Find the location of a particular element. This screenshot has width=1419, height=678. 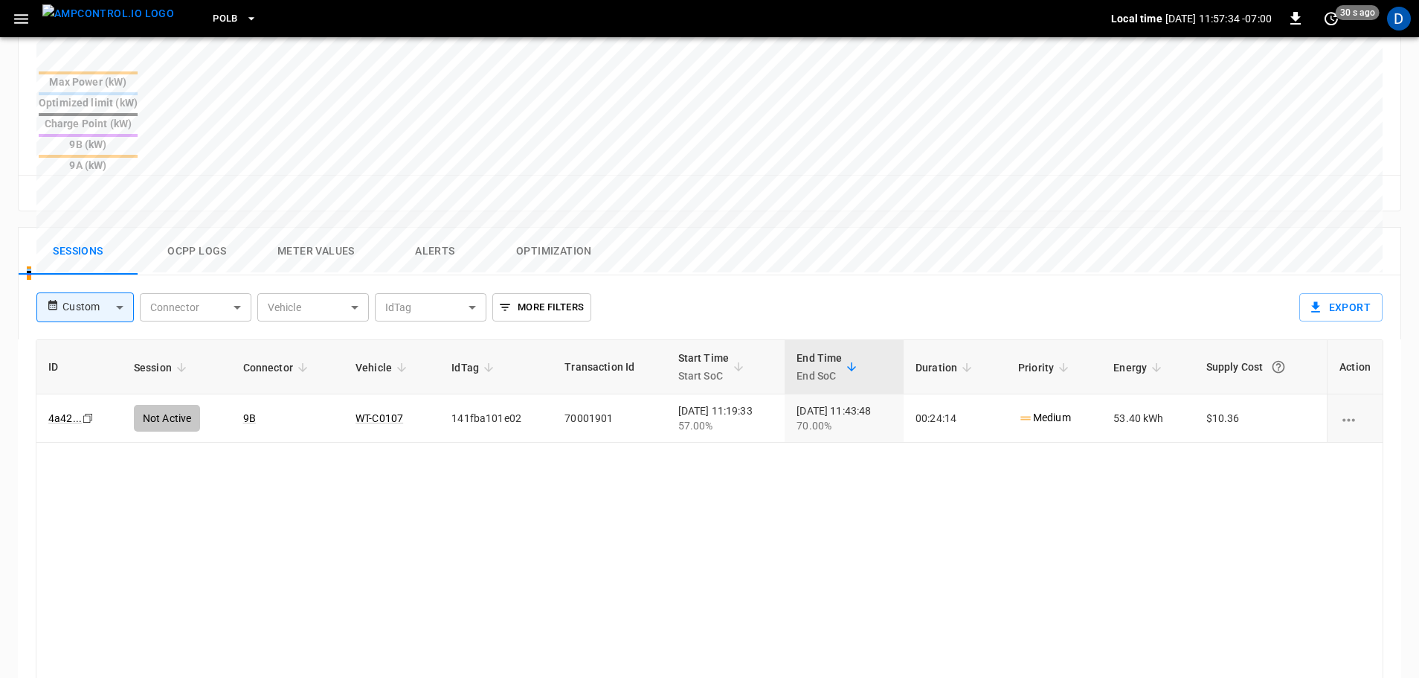

span: Session is located at coordinates (162, 367).